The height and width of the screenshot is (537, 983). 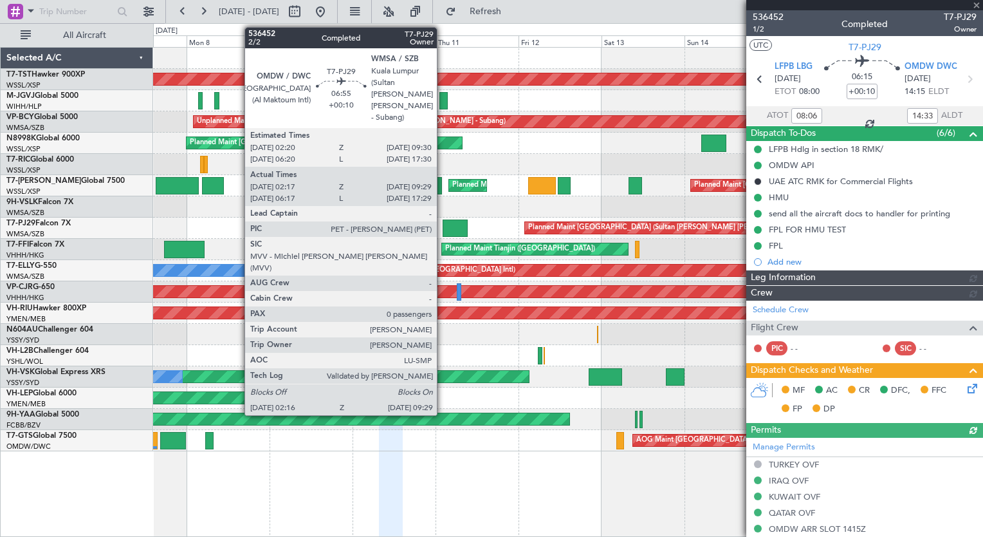 What do you see at coordinates (783, 133) in the screenshot?
I see `span: Dispatch To-Dos` at bounding box center [783, 133].